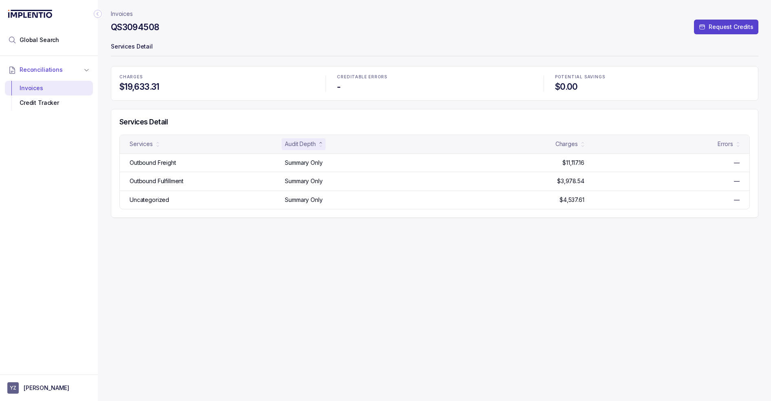 This screenshot has height=401, width=771. Describe the element at coordinates (156, 181) in the screenshot. I see `p: Outbound Fulfillment` at that location.